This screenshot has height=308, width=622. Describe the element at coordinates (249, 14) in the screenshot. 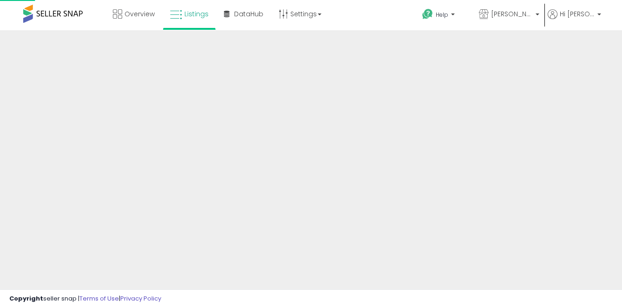

I see `span: DataHub` at that location.